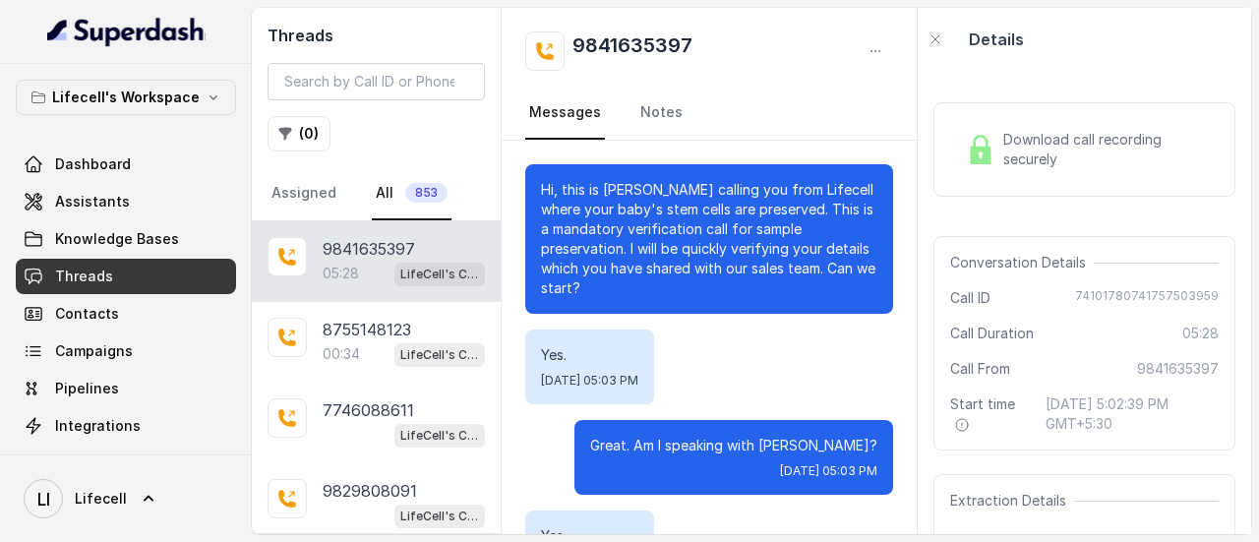 The height and width of the screenshot is (542, 1259). I want to click on img: light.svg, so click(126, 31).